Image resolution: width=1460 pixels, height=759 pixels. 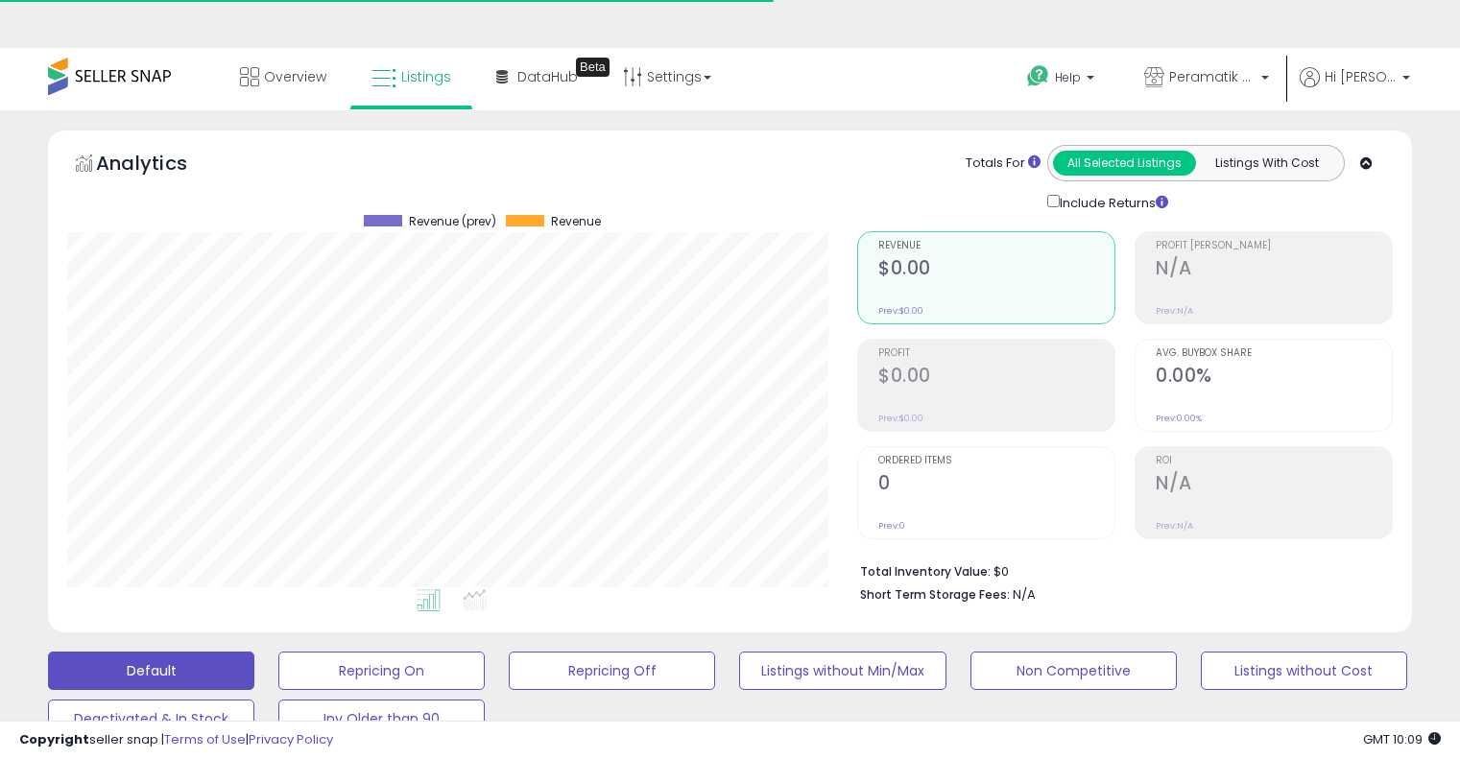 I want to click on small: Prev: 0.00%, so click(x=1179, y=419).